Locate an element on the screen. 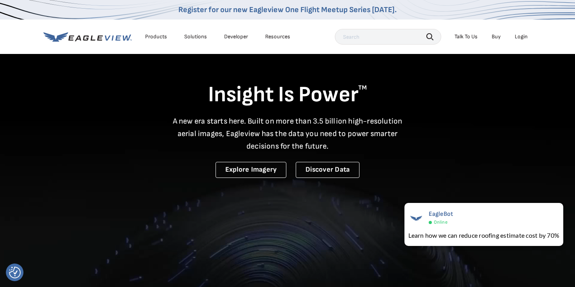 The height and width of the screenshot is (287, 575). a: Developer is located at coordinates (236, 37).